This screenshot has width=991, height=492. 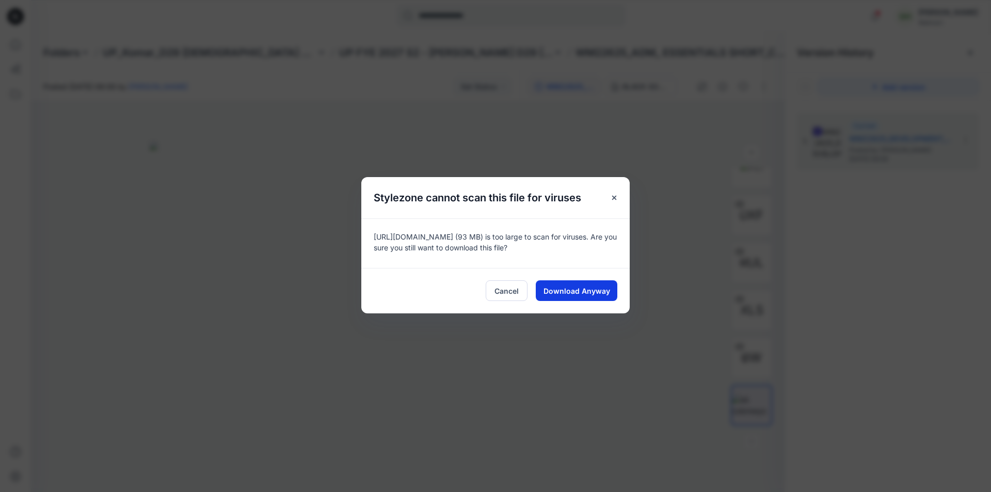 What do you see at coordinates (478, 198) in the screenshot?
I see `h5: Stylezone cannot scan this file for viruses` at bounding box center [478, 198].